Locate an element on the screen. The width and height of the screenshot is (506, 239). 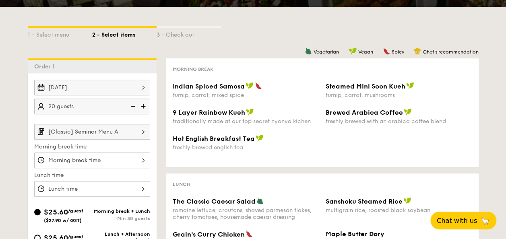
div: traditionally made at our top secret nyonya kichen is located at coordinates (246, 121).